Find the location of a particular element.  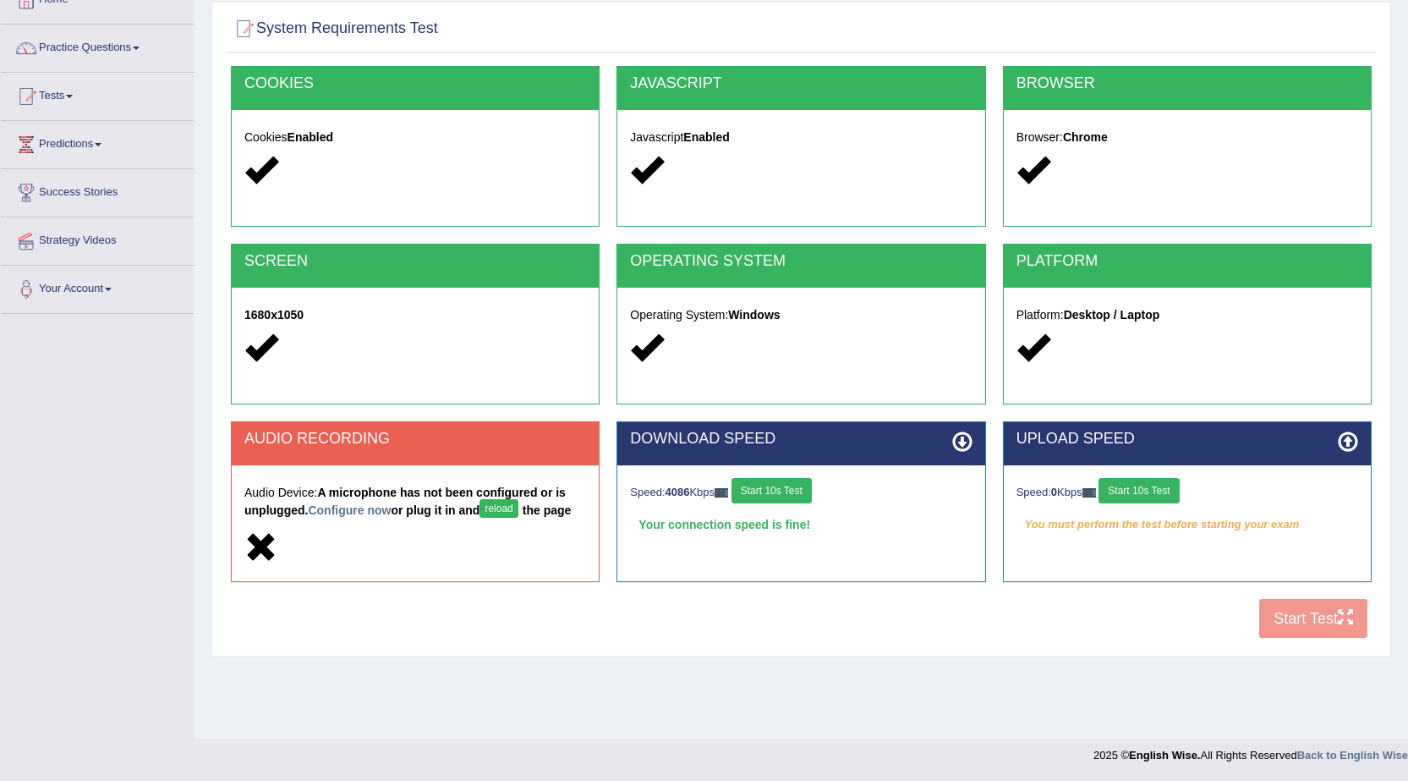

em: You must perform the test before starting your exam is located at coordinates (1188, 524).